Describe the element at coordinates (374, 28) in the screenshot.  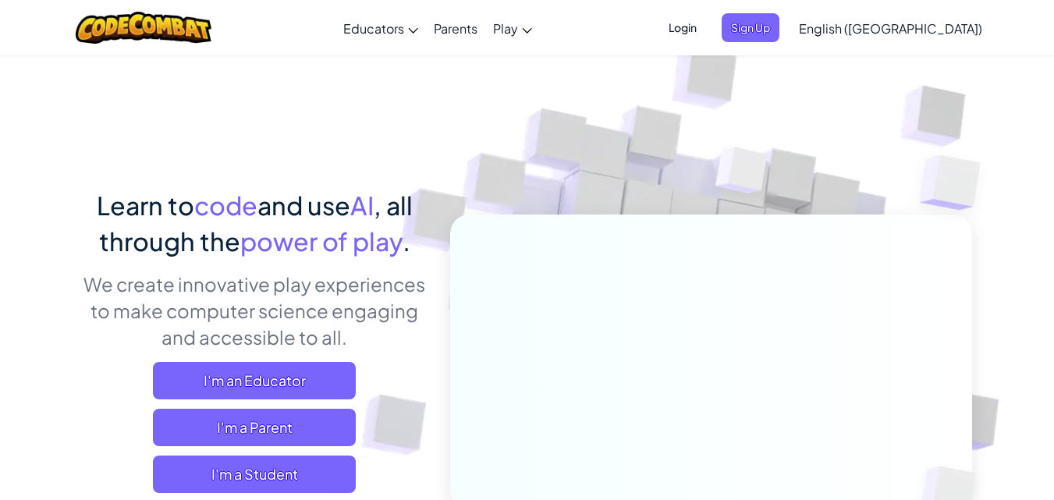
I see `span: Educators` at that location.